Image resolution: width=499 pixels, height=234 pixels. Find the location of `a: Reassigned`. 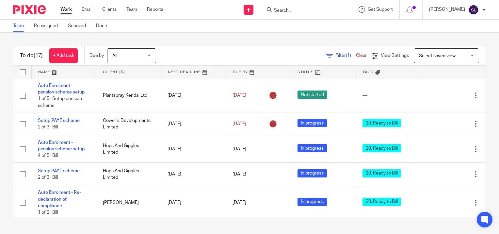

a: Reassigned is located at coordinates (48, 26).